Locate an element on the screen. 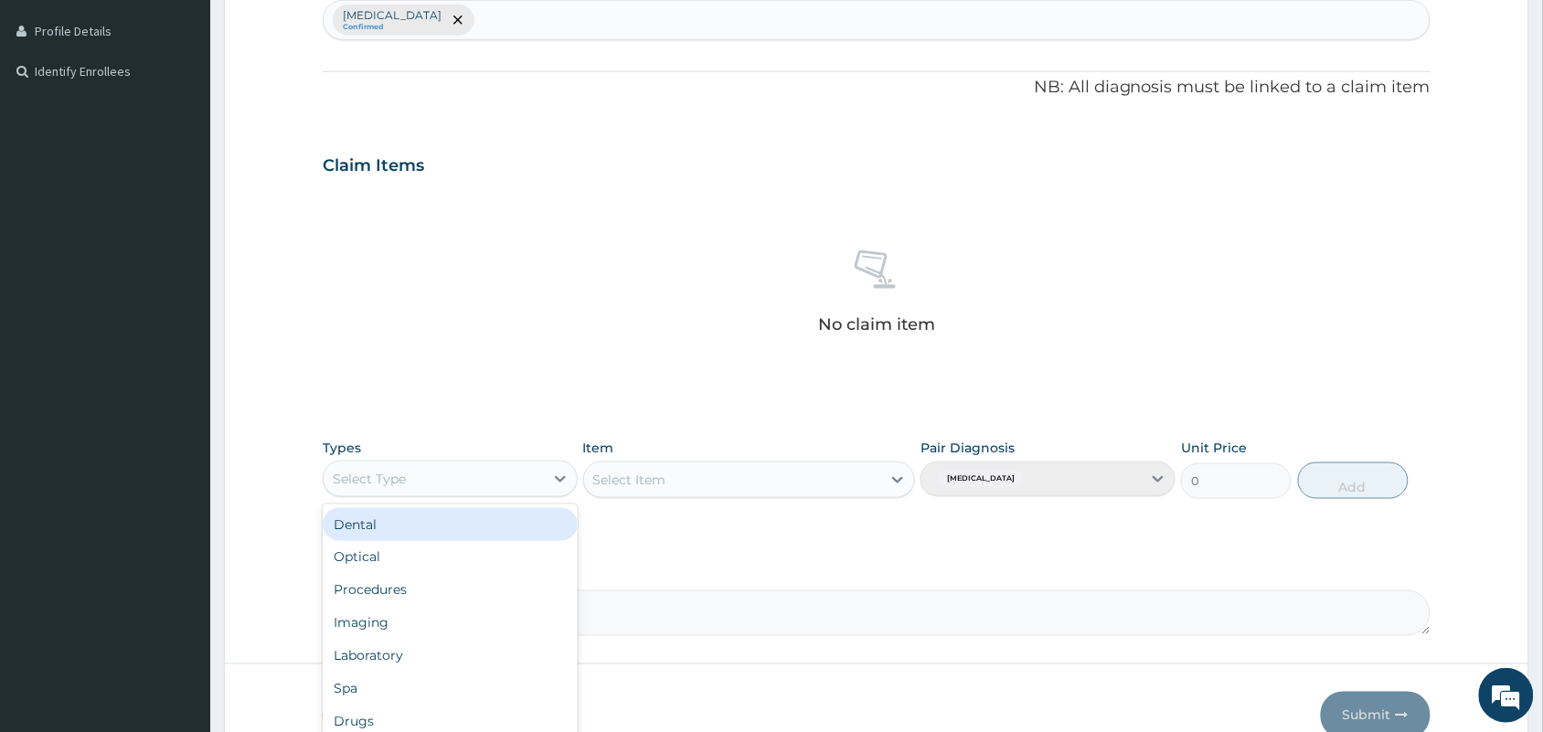 The width and height of the screenshot is (1543, 732). div: Imaging is located at coordinates (450, 623).